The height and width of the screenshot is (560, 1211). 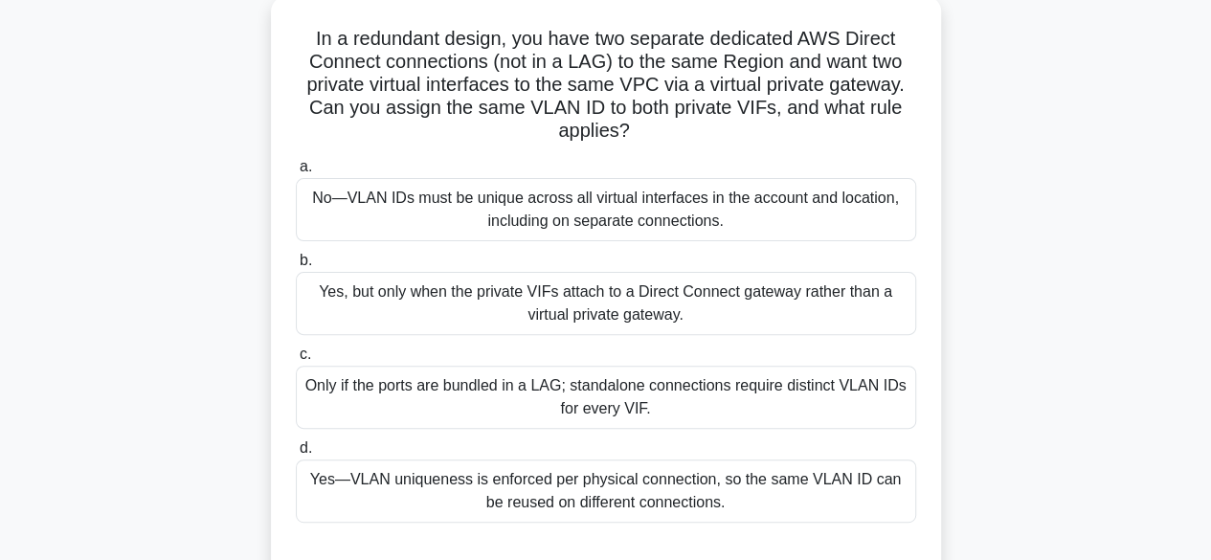 What do you see at coordinates (606, 491) in the screenshot?
I see `div: Yes—VLAN uniqueness is enforced per physical connection, so the same VLAN ID can be reused on dif...` at bounding box center [606, 491].